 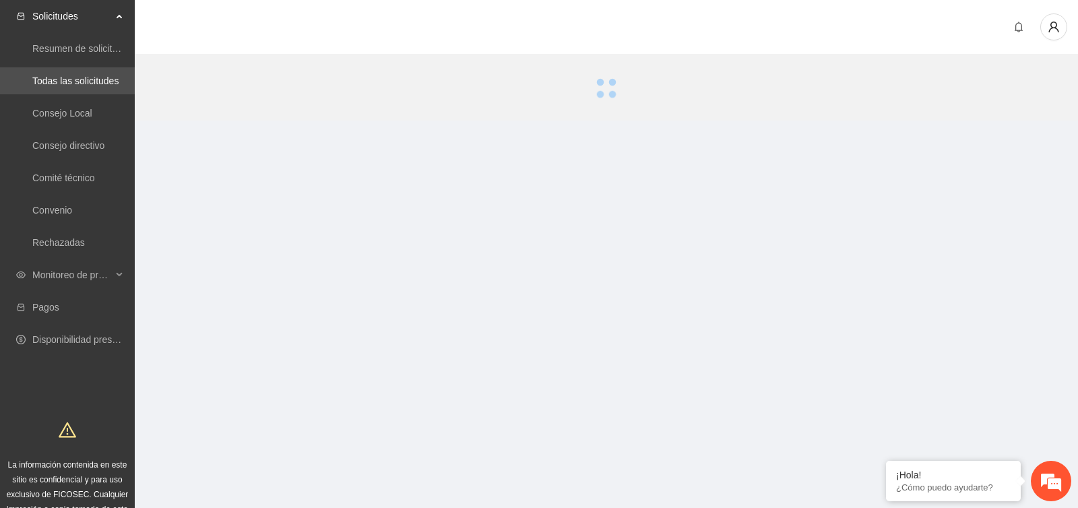 I want to click on button: user, so click(x=1054, y=27).